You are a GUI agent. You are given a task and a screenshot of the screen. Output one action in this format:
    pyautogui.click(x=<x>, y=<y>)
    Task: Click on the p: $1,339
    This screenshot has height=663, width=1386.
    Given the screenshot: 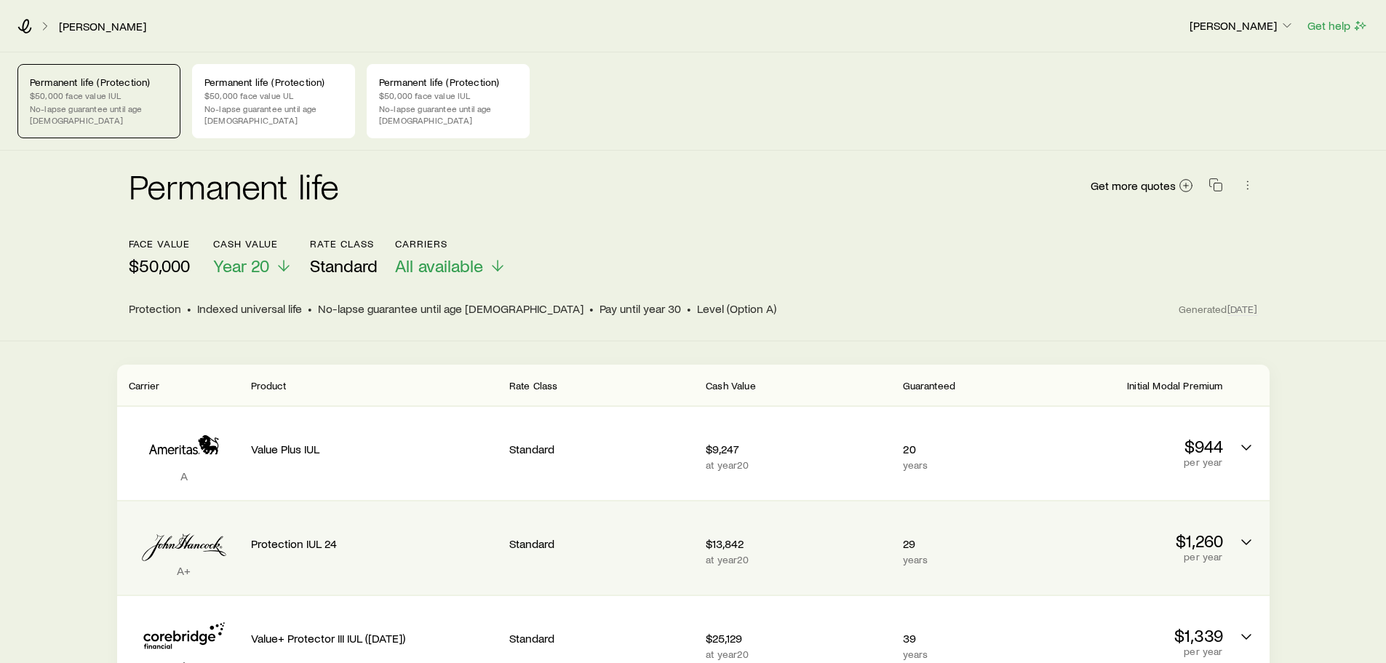 What is the action you would take?
    pyautogui.click(x=1130, y=635)
    